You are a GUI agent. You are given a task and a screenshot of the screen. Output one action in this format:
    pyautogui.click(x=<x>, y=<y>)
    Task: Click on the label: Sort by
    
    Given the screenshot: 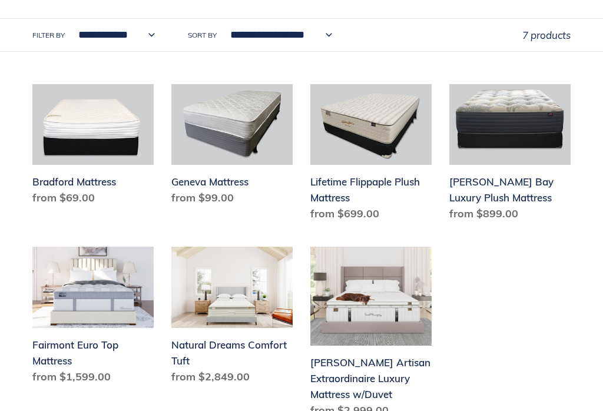 What is the action you would take?
    pyautogui.click(x=202, y=35)
    